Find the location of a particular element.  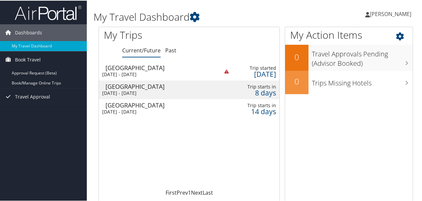

a: 1 is located at coordinates (189, 192).